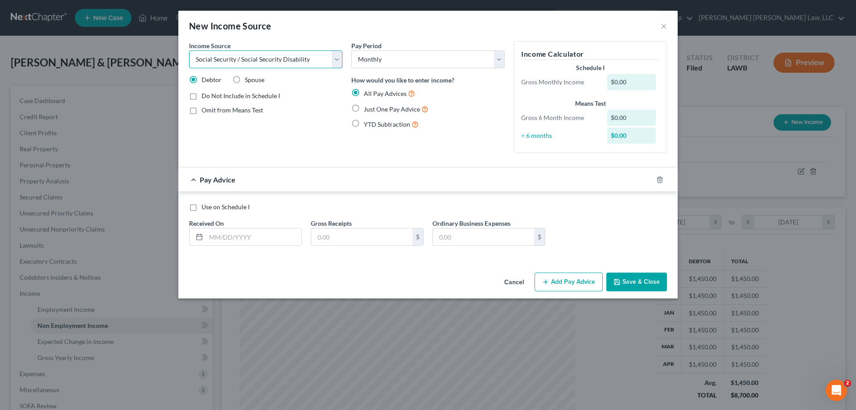  What do you see at coordinates (387, 124) in the screenshot?
I see `span: YTD Subtraction` at bounding box center [387, 124].